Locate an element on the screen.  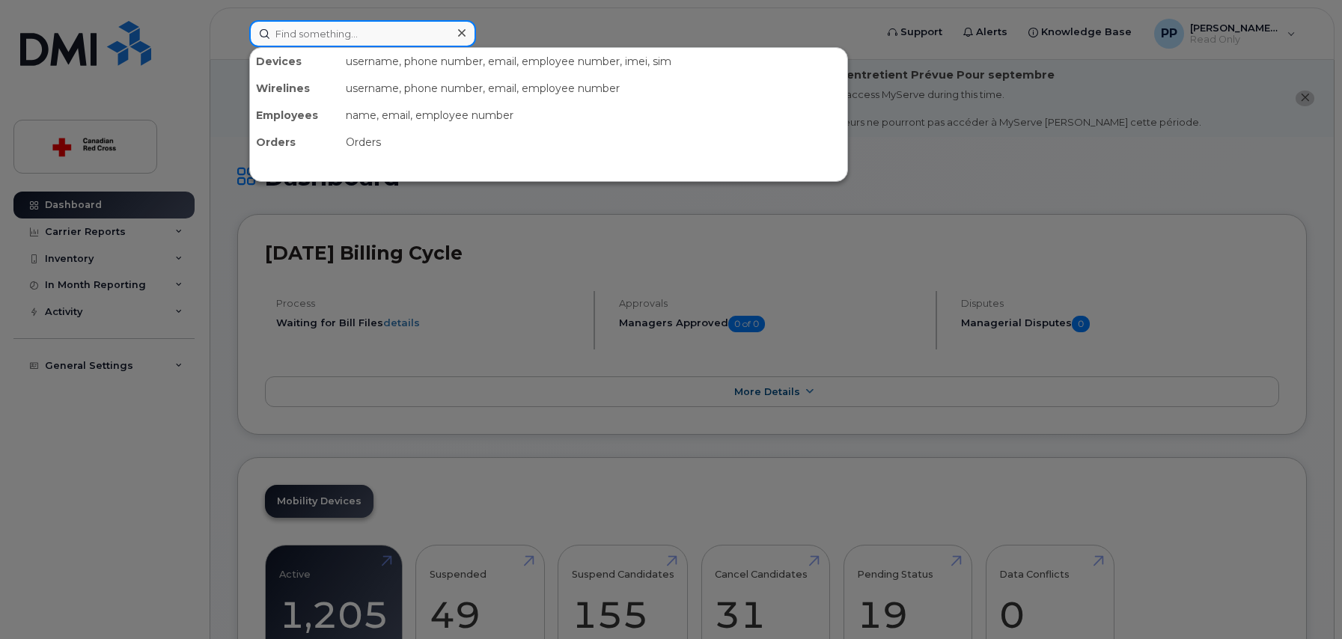
div: Wirelines is located at coordinates (295, 88).